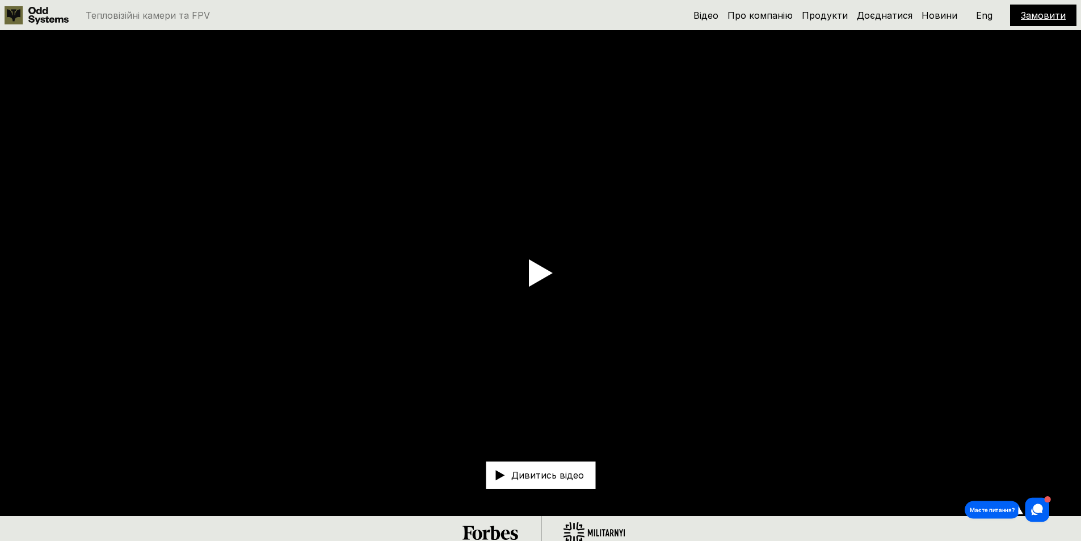 This screenshot has height=541, width=1081. What do you see at coordinates (1043, 15) in the screenshot?
I see `a: Замовити` at bounding box center [1043, 15].